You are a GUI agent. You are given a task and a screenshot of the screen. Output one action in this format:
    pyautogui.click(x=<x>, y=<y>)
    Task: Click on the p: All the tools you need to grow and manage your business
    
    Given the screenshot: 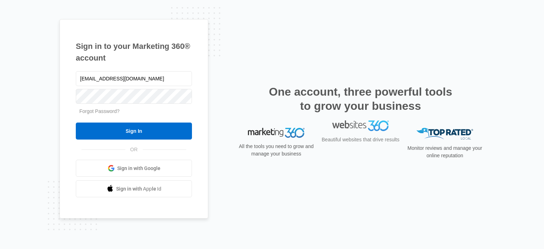 What is the action you would take?
    pyautogui.click(x=276, y=150)
    